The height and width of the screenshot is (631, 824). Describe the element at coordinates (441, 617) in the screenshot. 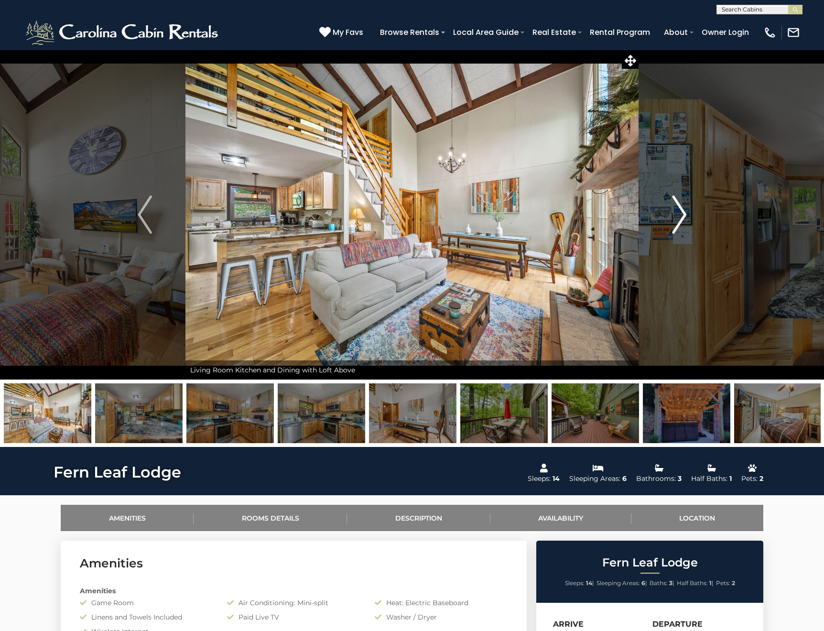

I see `div: Washer / Dryer` at that location.